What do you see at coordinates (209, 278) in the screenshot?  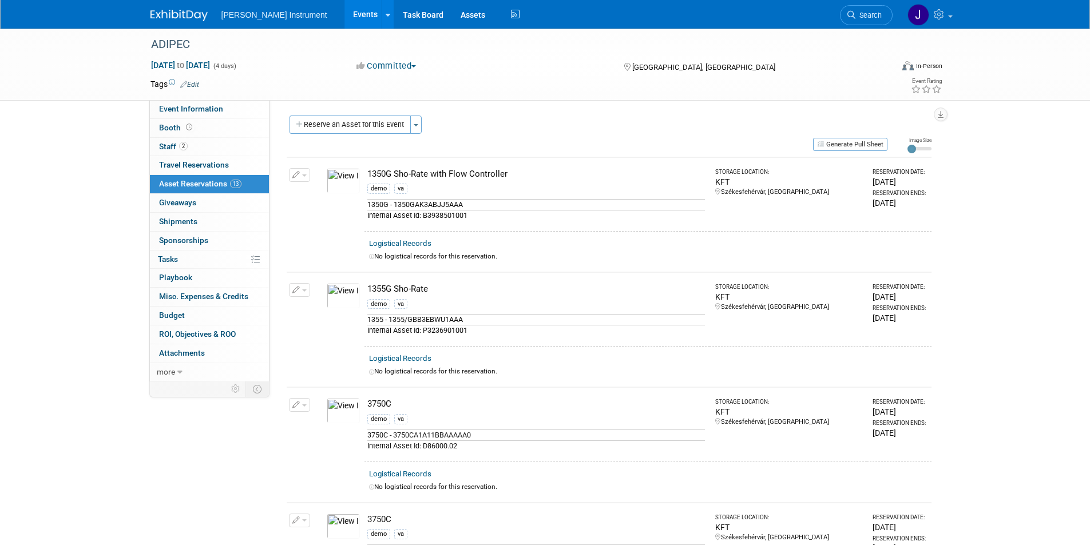 I see `a: Playbook` at bounding box center [209, 278].